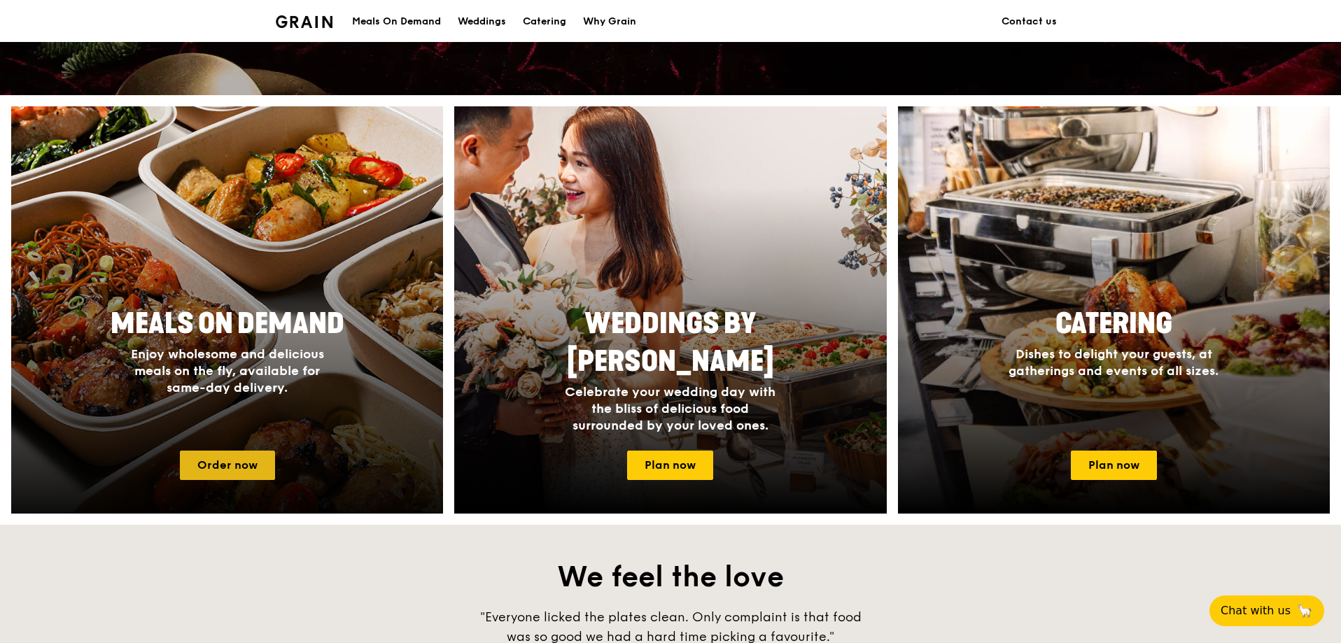 The height and width of the screenshot is (643, 1341). Describe the element at coordinates (1113, 324) in the screenshot. I see `span: Catering` at that location.